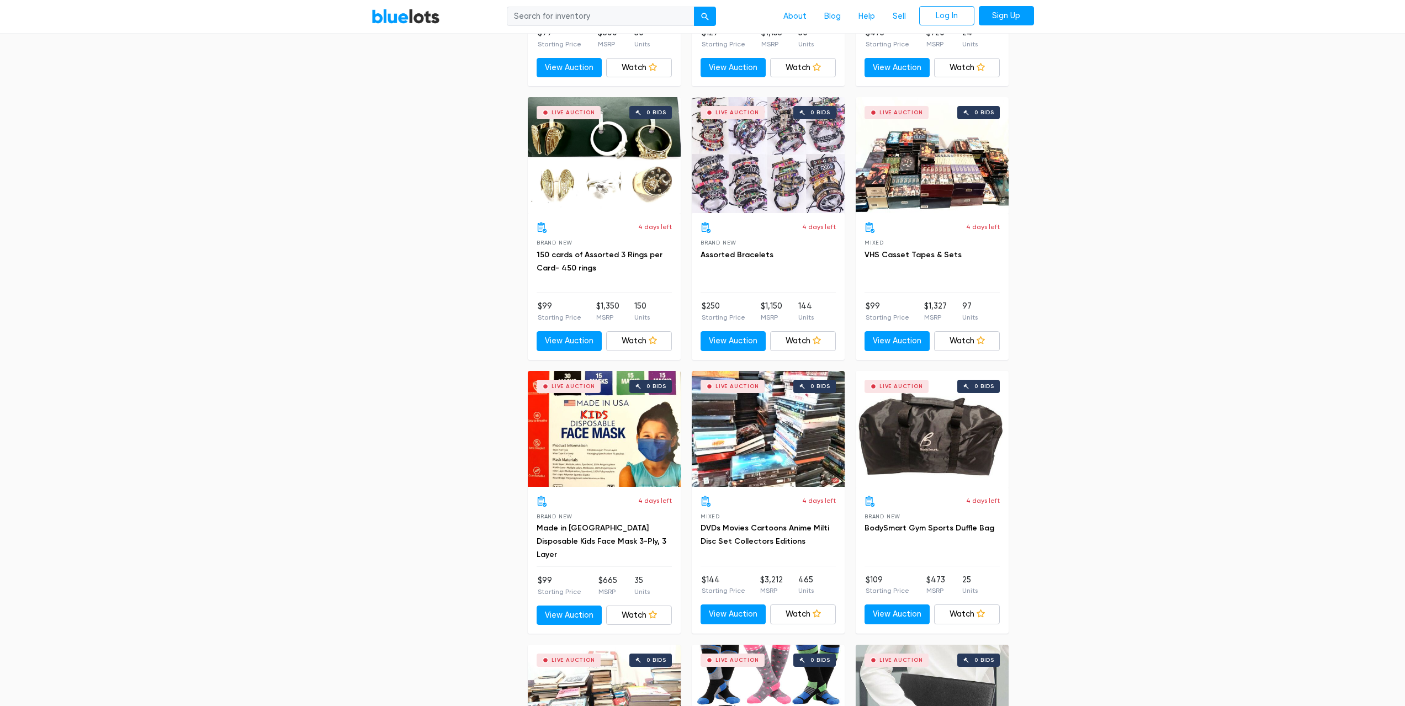 The width and height of the screenshot is (1405, 706). Describe the element at coordinates (806, 585) in the screenshot. I see `li: 465` at that location.